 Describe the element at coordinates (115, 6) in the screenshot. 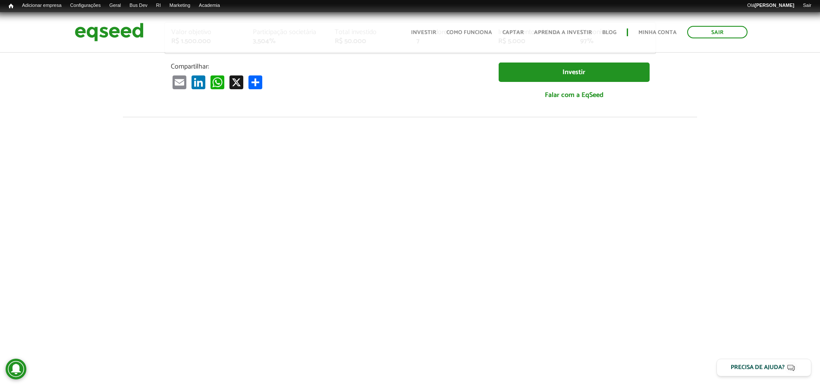

I see `a: Geral` at that location.